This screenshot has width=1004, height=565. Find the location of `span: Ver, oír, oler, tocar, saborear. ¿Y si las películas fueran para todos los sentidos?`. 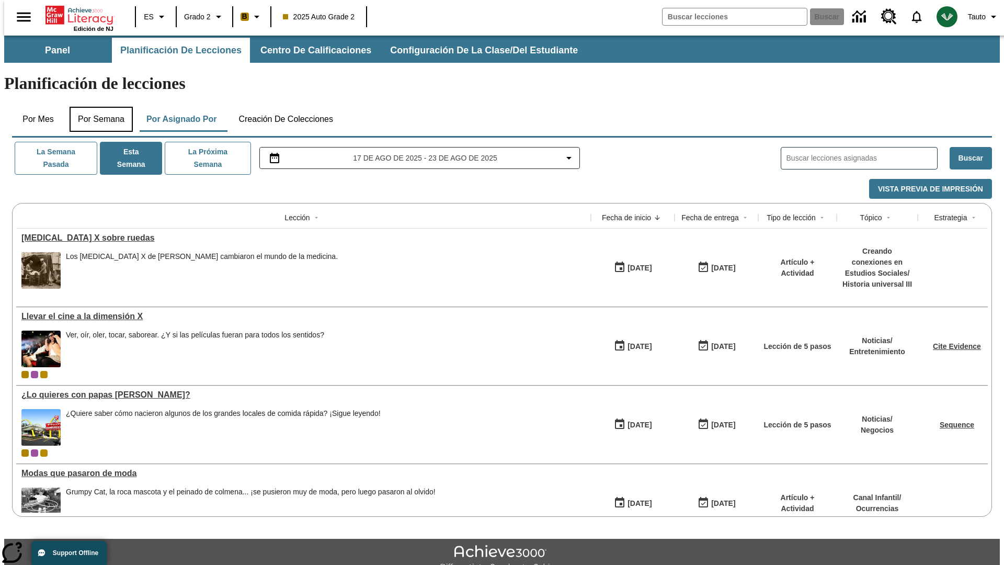

span: Ver, oír, oler, tocar, saborear. ¿Y si las películas fueran para todos los sentidos? is located at coordinates (195, 349).